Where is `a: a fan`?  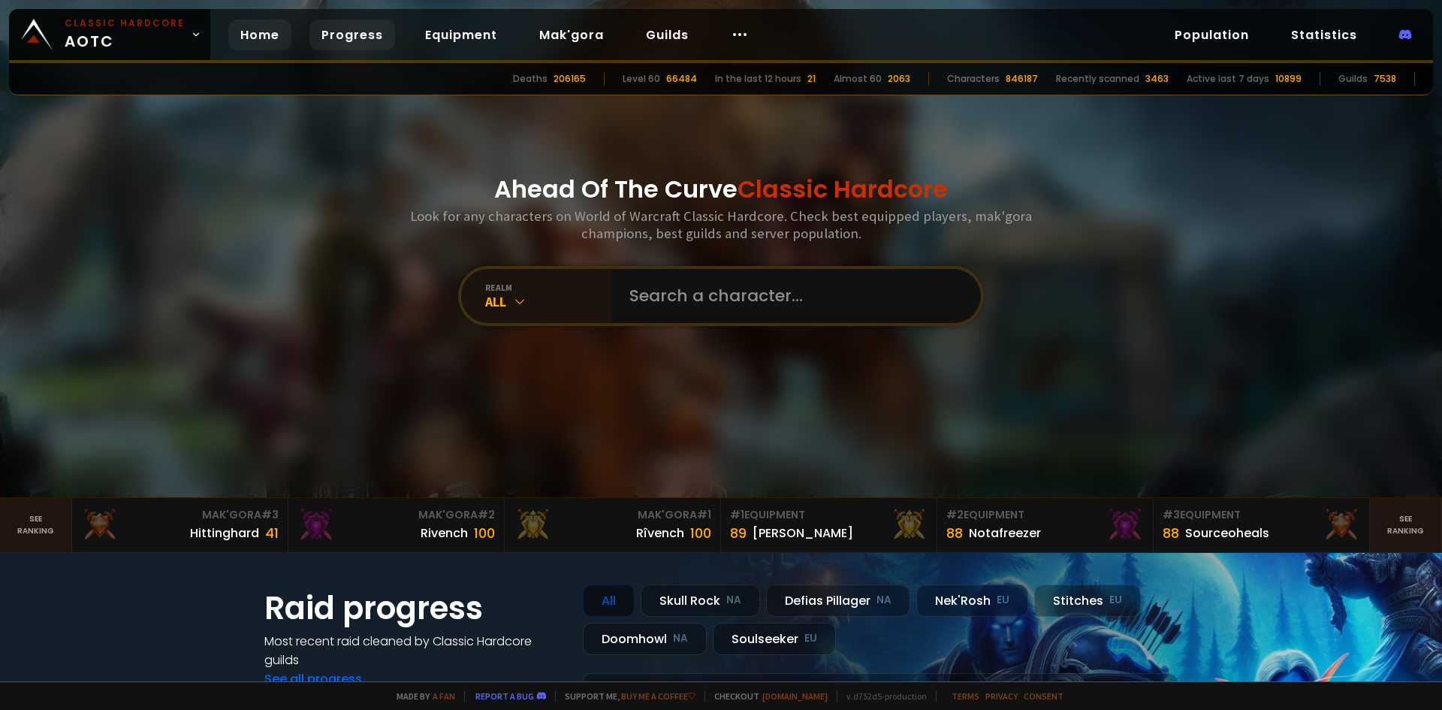 a: a fan is located at coordinates (444, 696).